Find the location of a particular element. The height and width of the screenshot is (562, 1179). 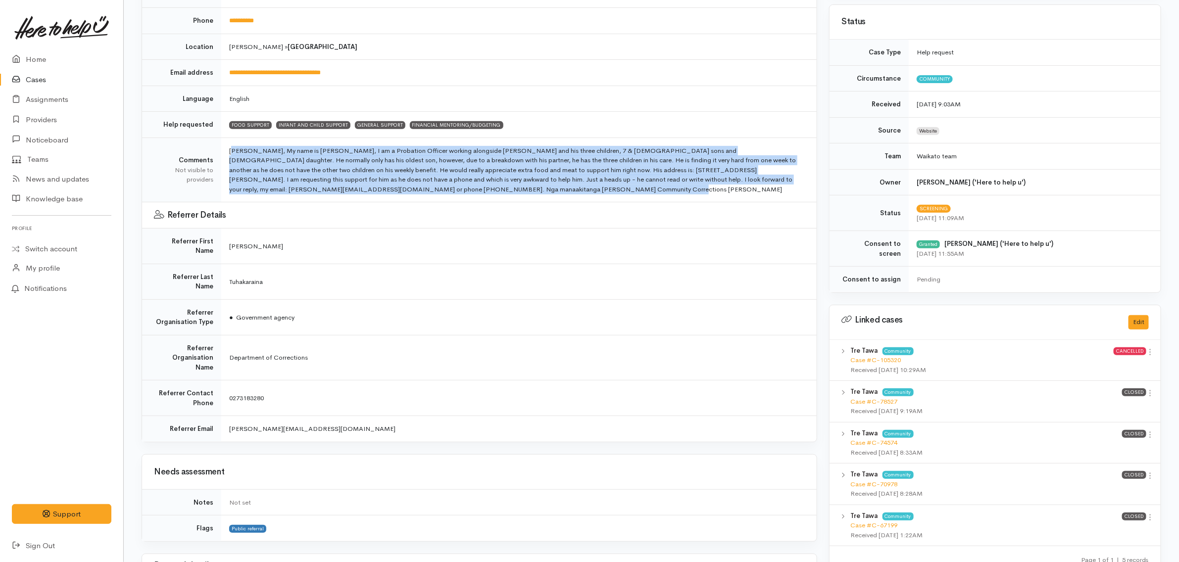

div: Granted is located at coordinates (928, 245).